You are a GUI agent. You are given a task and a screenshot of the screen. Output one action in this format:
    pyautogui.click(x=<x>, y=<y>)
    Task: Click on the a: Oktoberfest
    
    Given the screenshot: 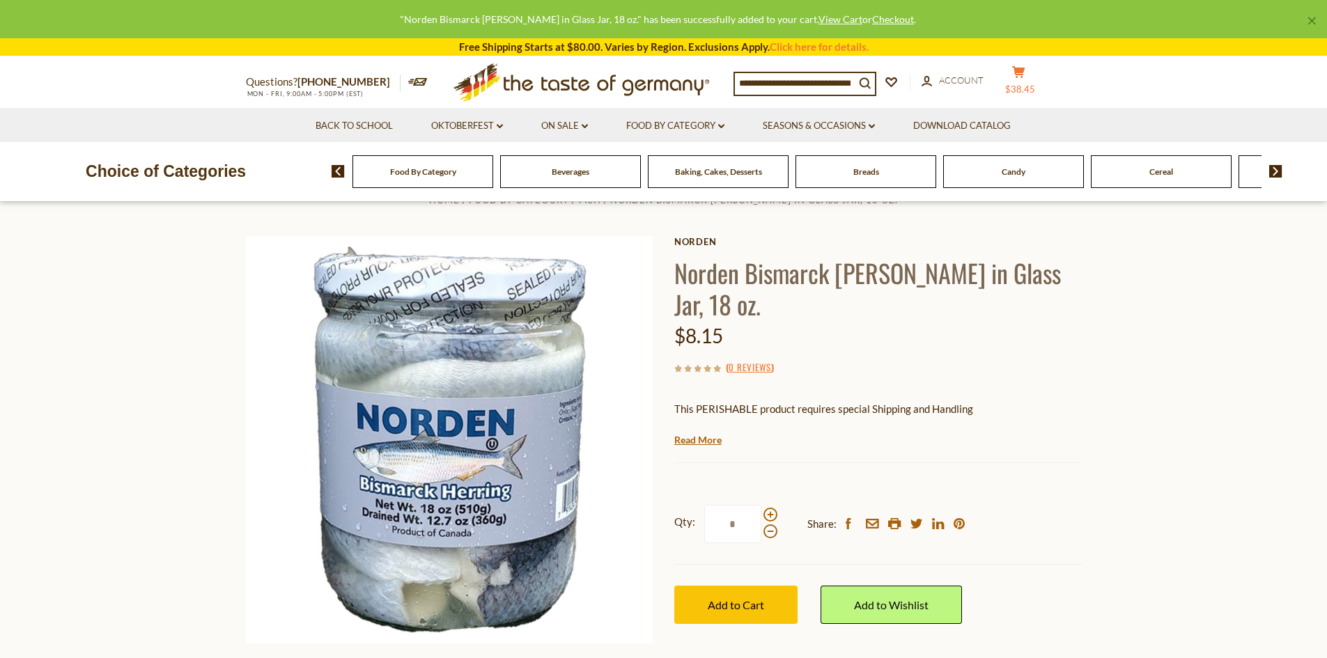 What is the action you would take?
    pyautogui.click(x=467, y=126)
    